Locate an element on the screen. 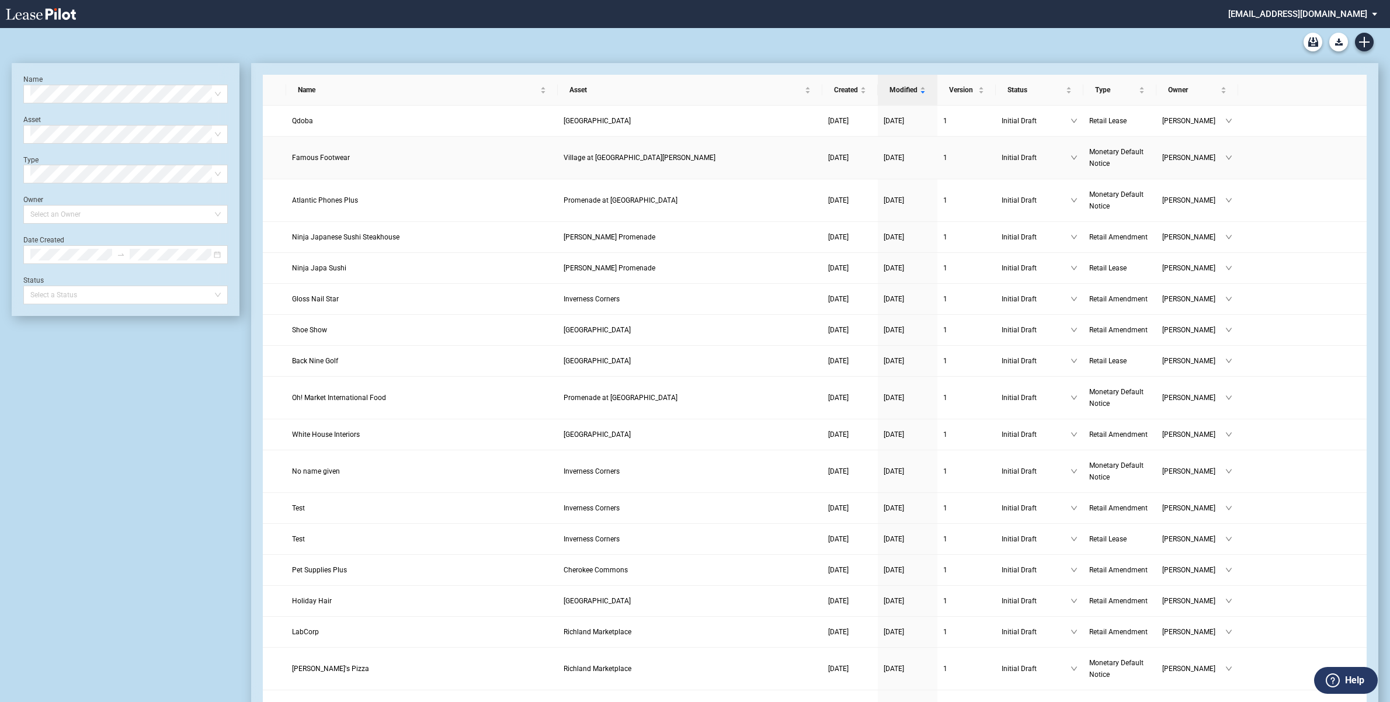 This screenshot has width=1390, height=702. label: Name is located at coordinates (33, 79).